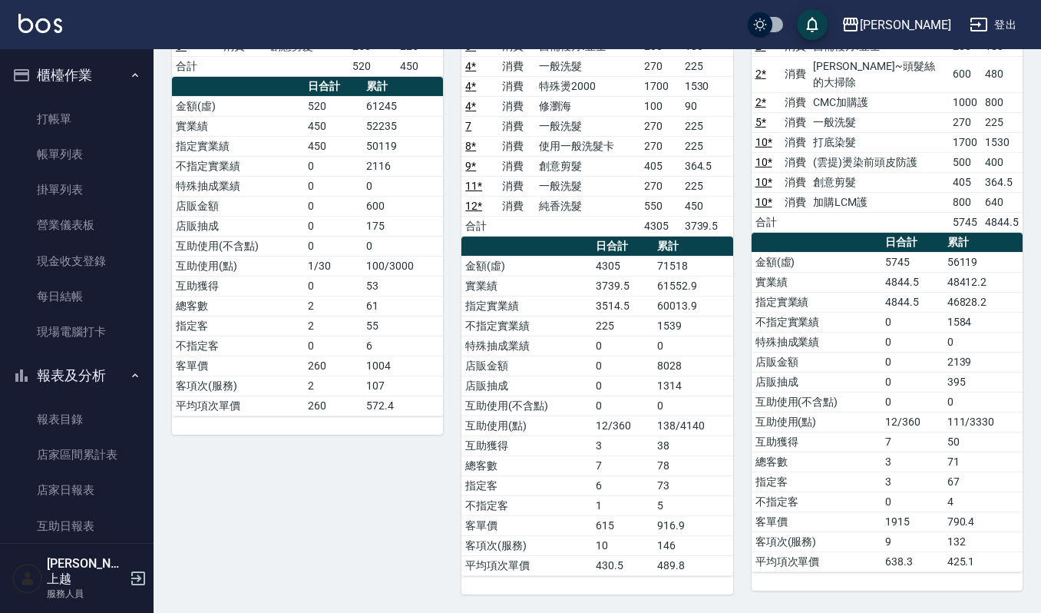 Image resolution: width=1041 pixels, height=613 pixels. I want to click on td: 1/30, so click(333, 266).